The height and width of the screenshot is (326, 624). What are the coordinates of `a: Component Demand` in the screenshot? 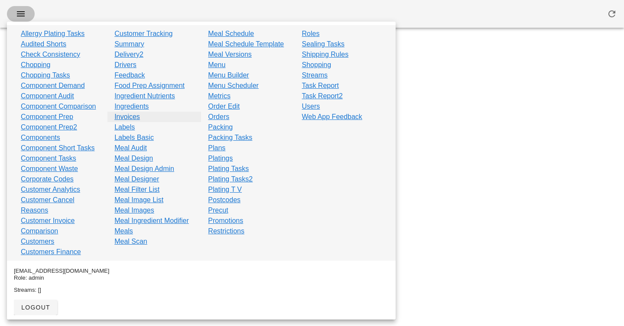 It's located at (53, 86).